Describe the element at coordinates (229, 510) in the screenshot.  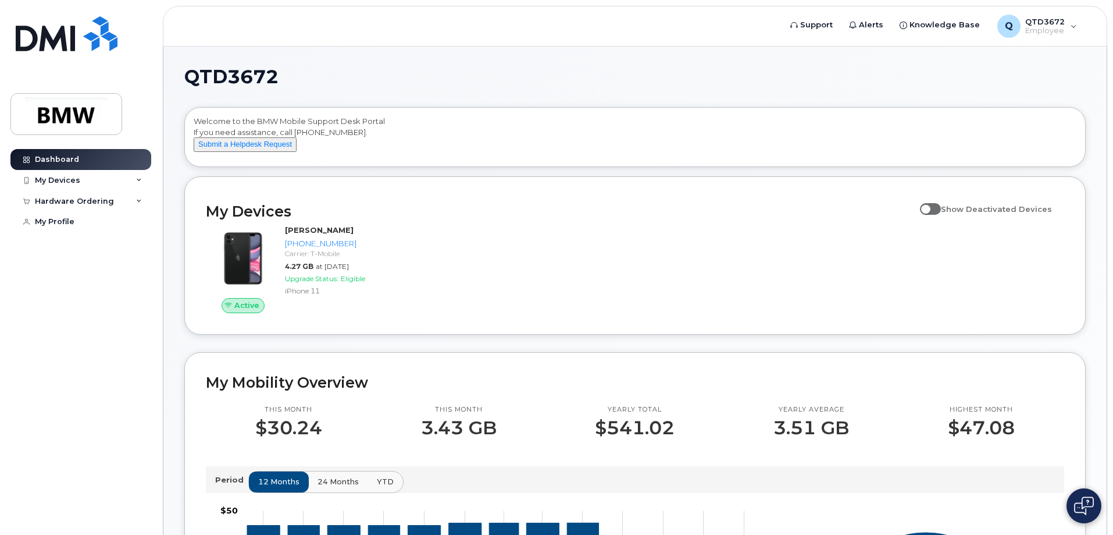
I see `tspan: $50` at that location.